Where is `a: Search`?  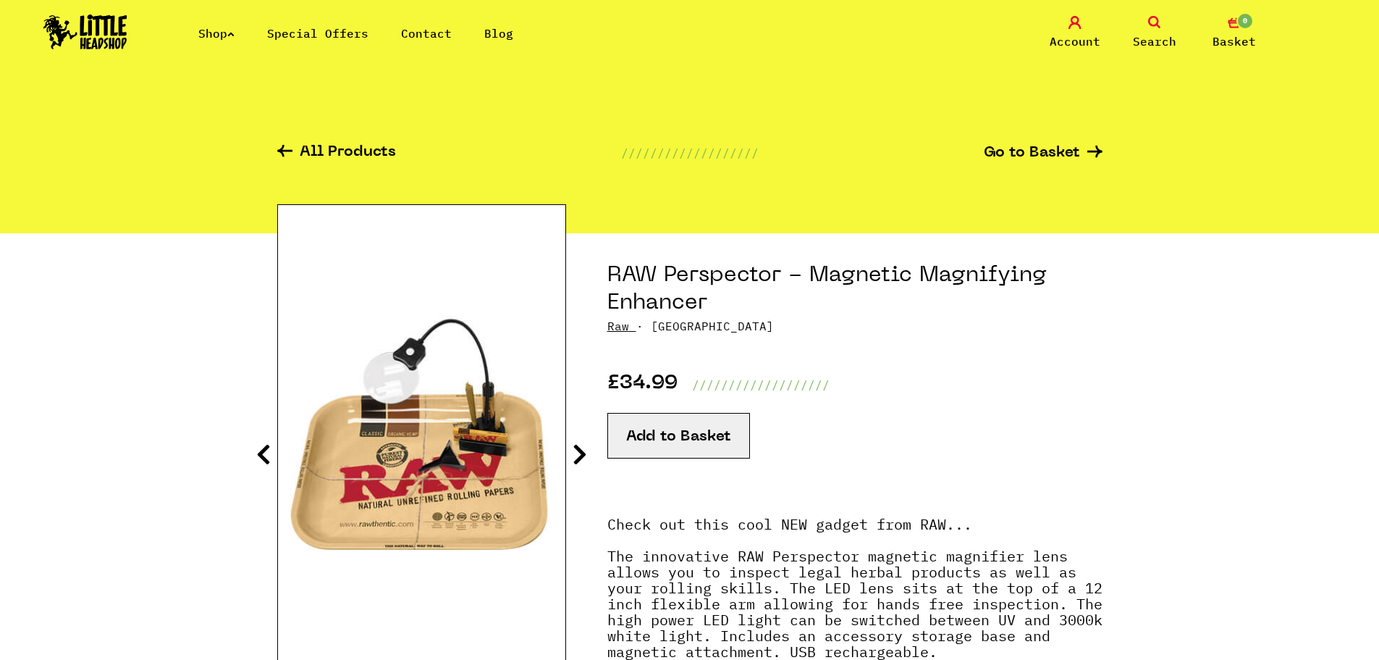 a: Search is located at coordinates (1155, 33).